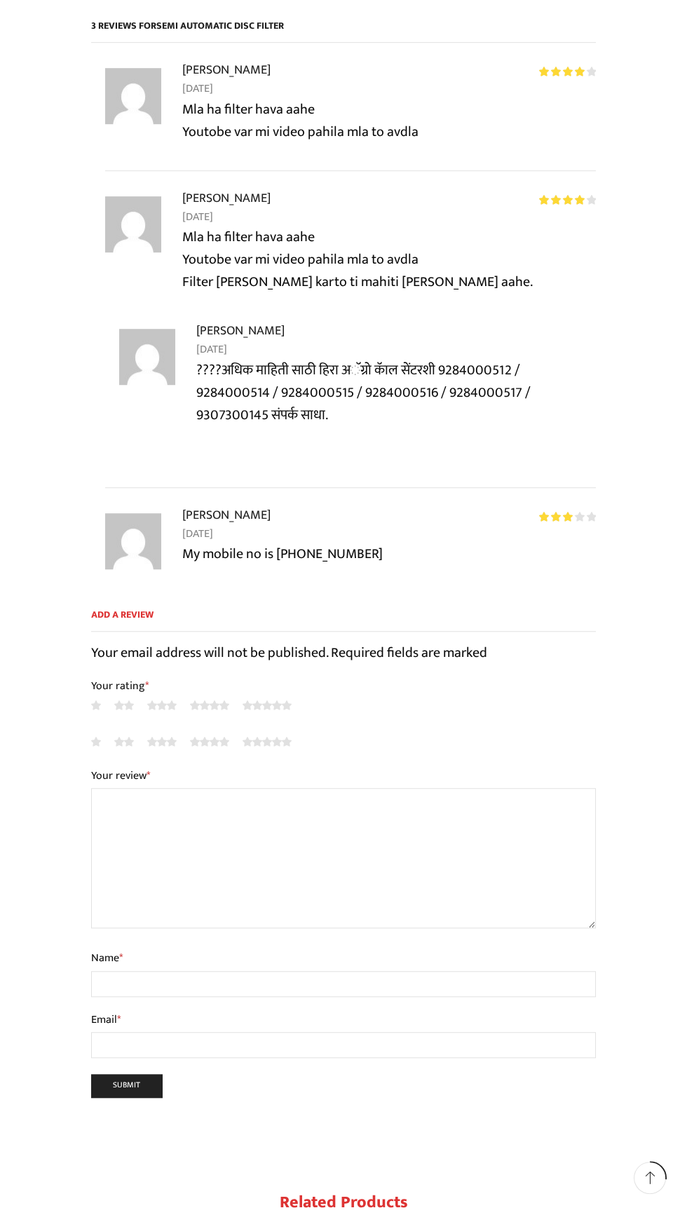 The width and height of the screenshot is (687, 1215). Describe the element at coordinates (220, 25) in the screenshot. I see `span: Semi Automatic Disc Filter` at that location.